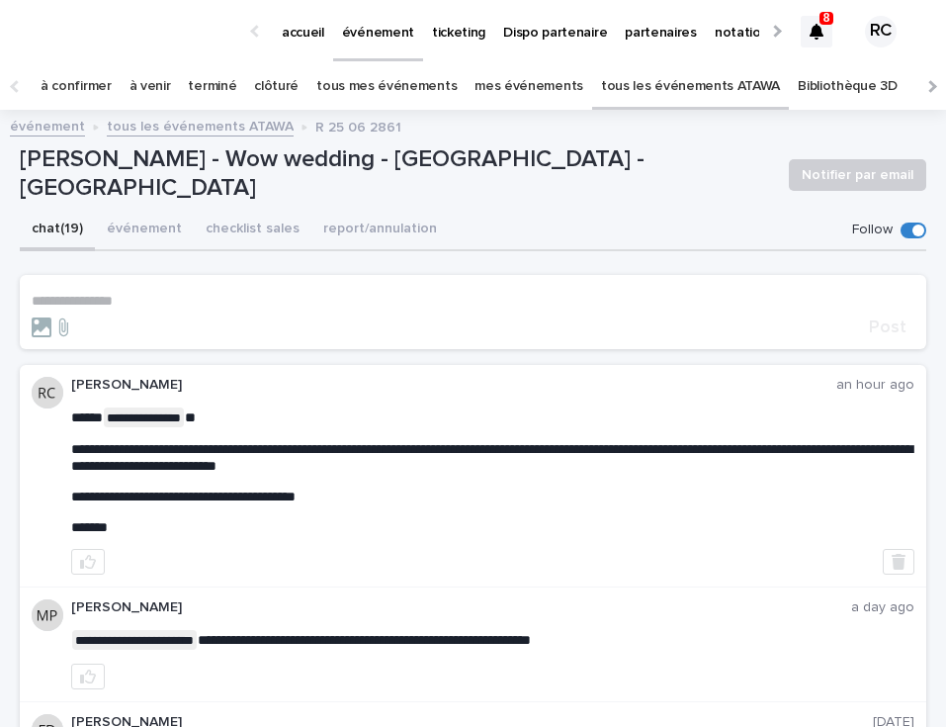 This screenshot has height=727, width=946. What do you see at coordinates (857, 175) in the screenshot?
I see `button: Notifier par email` at bounding box center [857, 175].